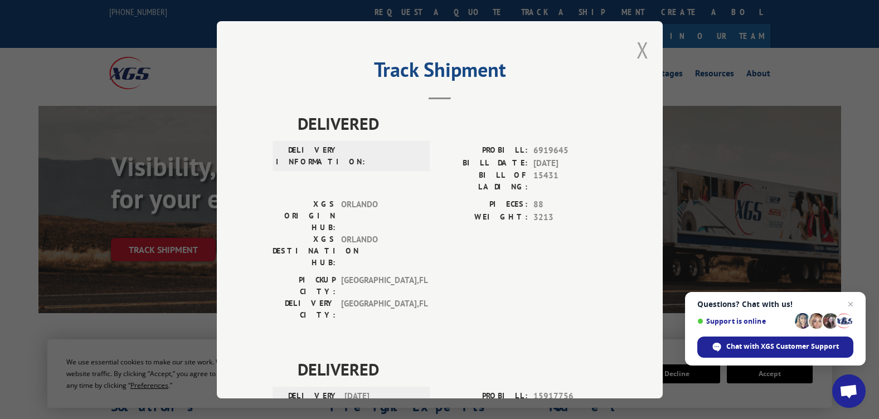 Image resolution: width=879 pixels, height=419 pixels. Describe the element at coordinates (775, 304) in the screenshot. I see `span: Questions? Chat with us!` at that location.